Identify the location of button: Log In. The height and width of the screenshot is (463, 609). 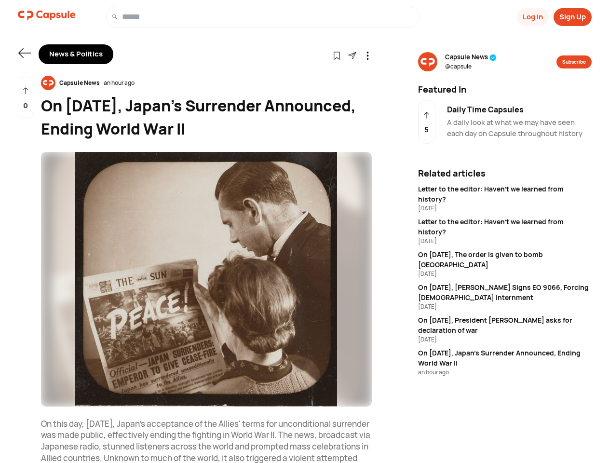
(533, 17).